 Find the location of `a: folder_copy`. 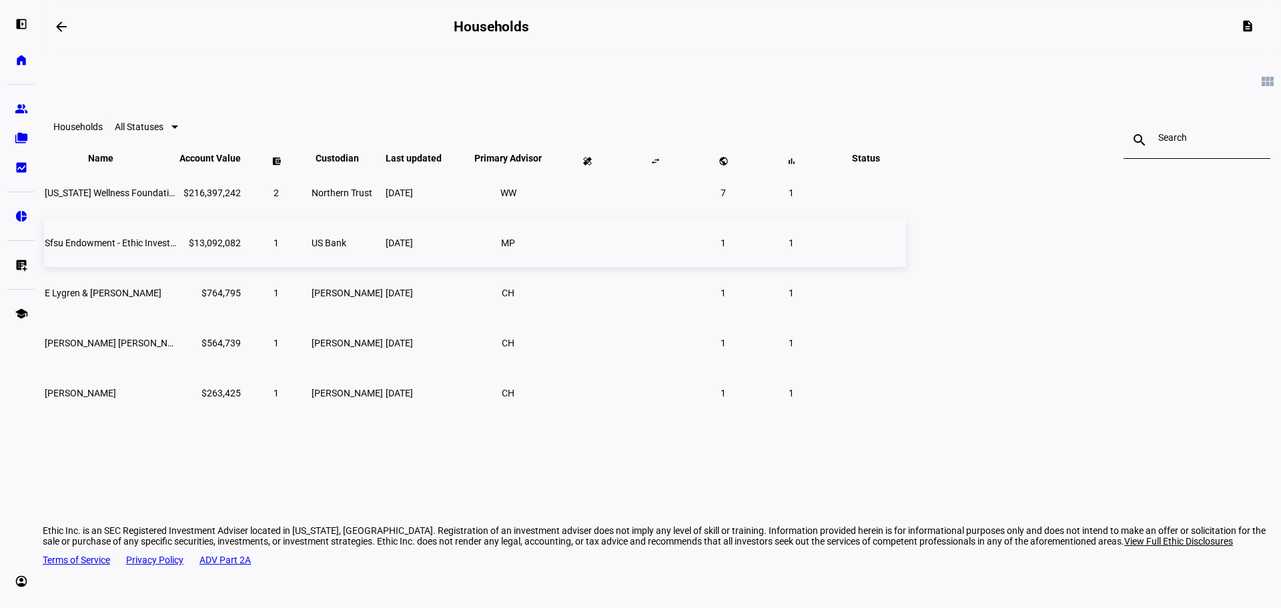

a: folder_copy is located at coordinates (21, 138).